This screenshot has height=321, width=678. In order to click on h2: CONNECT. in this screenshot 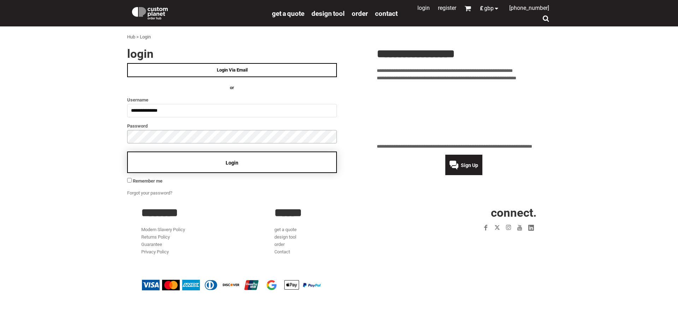, I will do `click(472, 213)`.